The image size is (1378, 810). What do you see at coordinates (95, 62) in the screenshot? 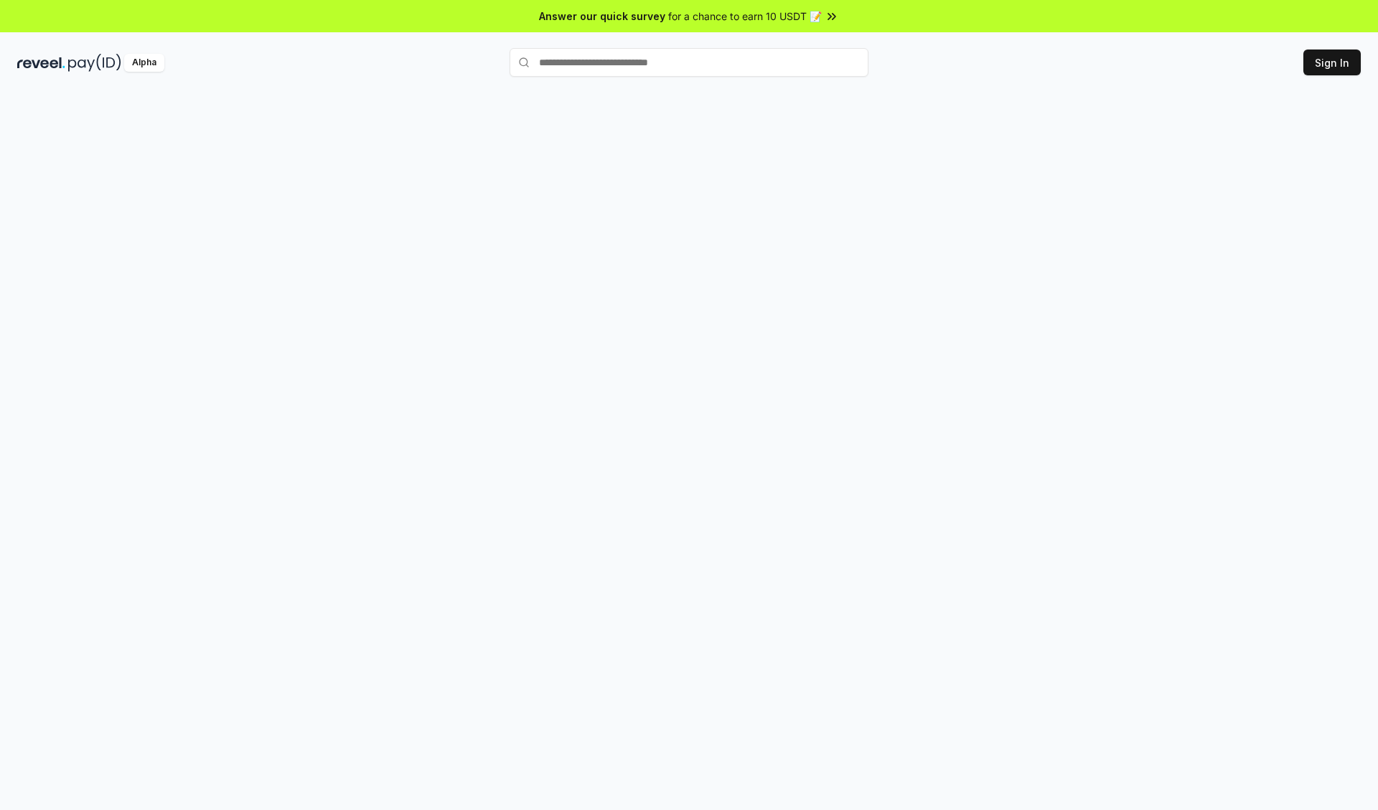
I see `img: pay_id` at bounding box center [95, 62].